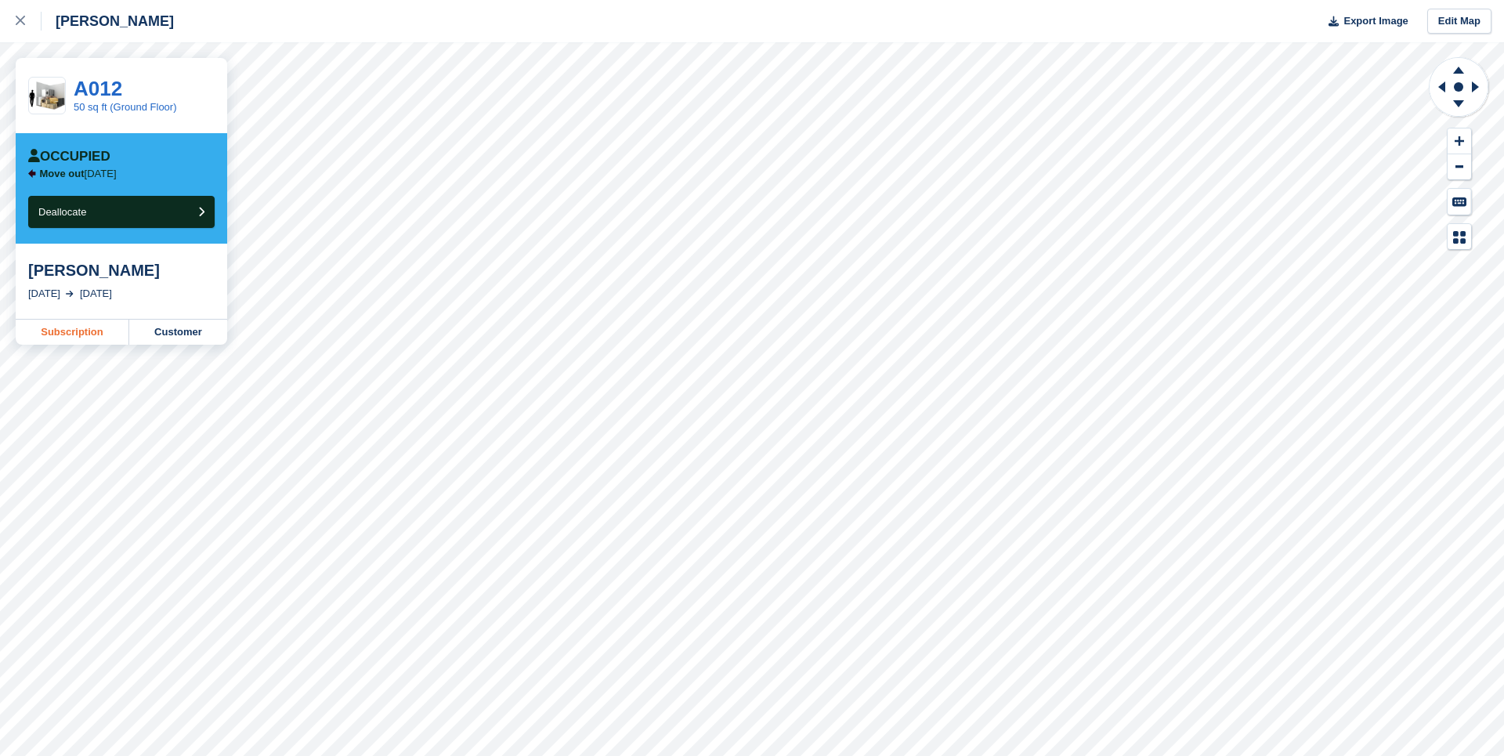  What do you see at coordinates (121, 212) in the screenshot?
I see `button: Deallocate` at bounding box center [121, 212].